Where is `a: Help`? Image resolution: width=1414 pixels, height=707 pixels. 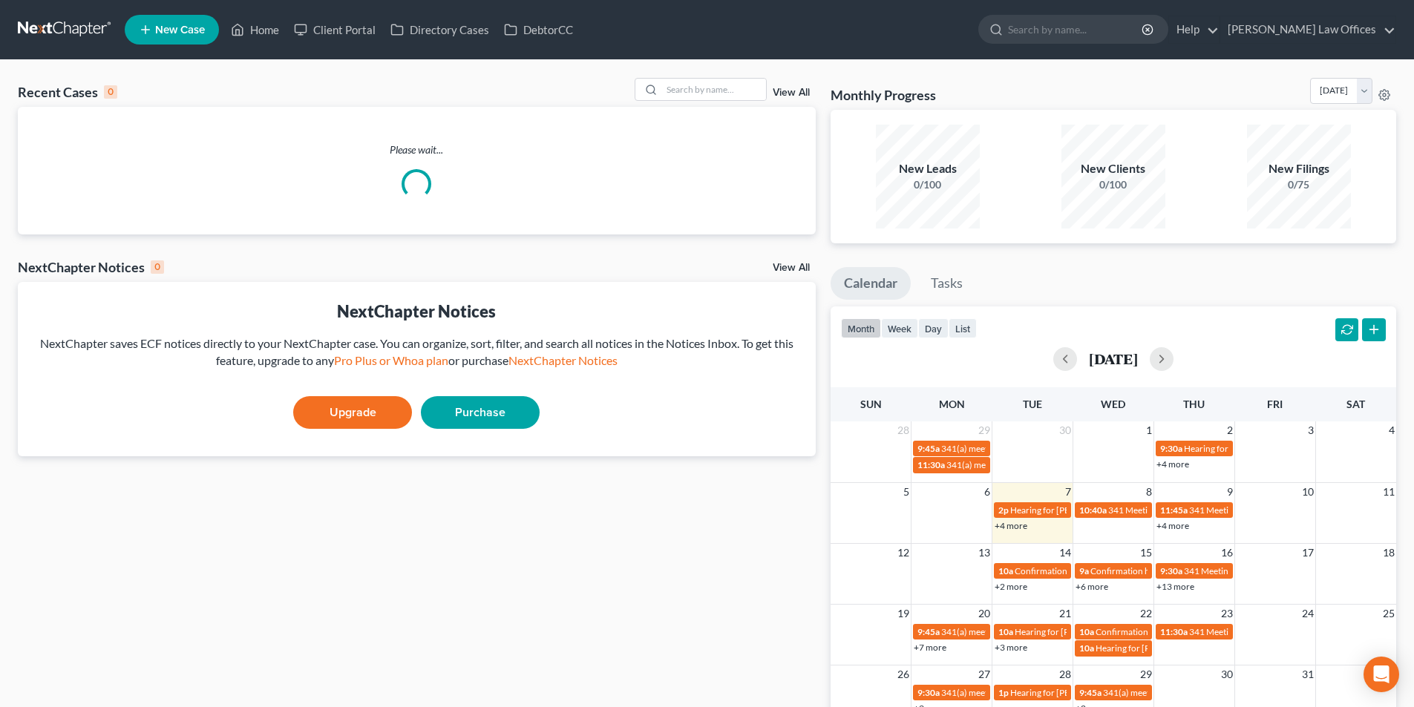
a: Help is located at coordinates (1193, 30).